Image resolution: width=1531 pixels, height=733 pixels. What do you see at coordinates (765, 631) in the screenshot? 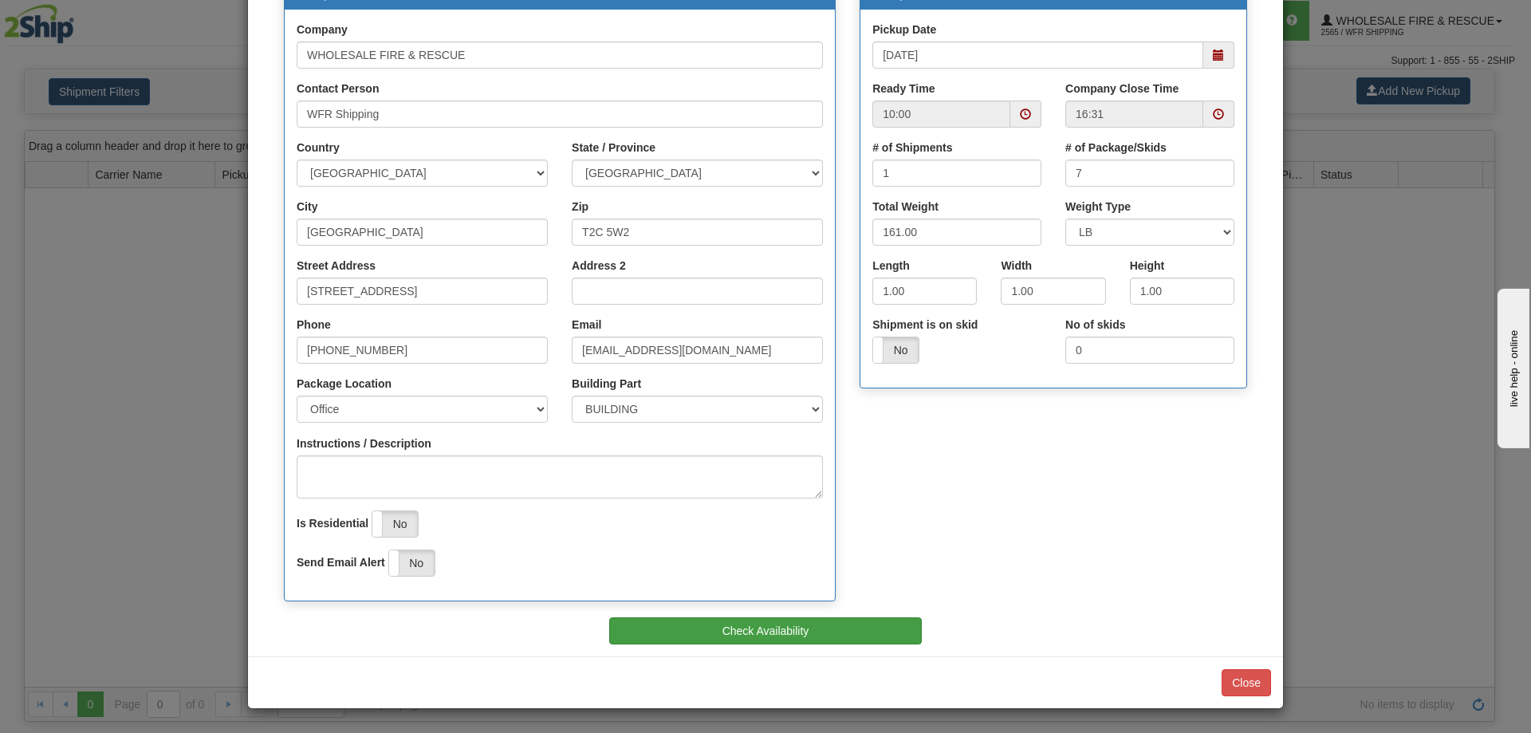
I see `button: Check Availability` at bounding box center [765, 631].